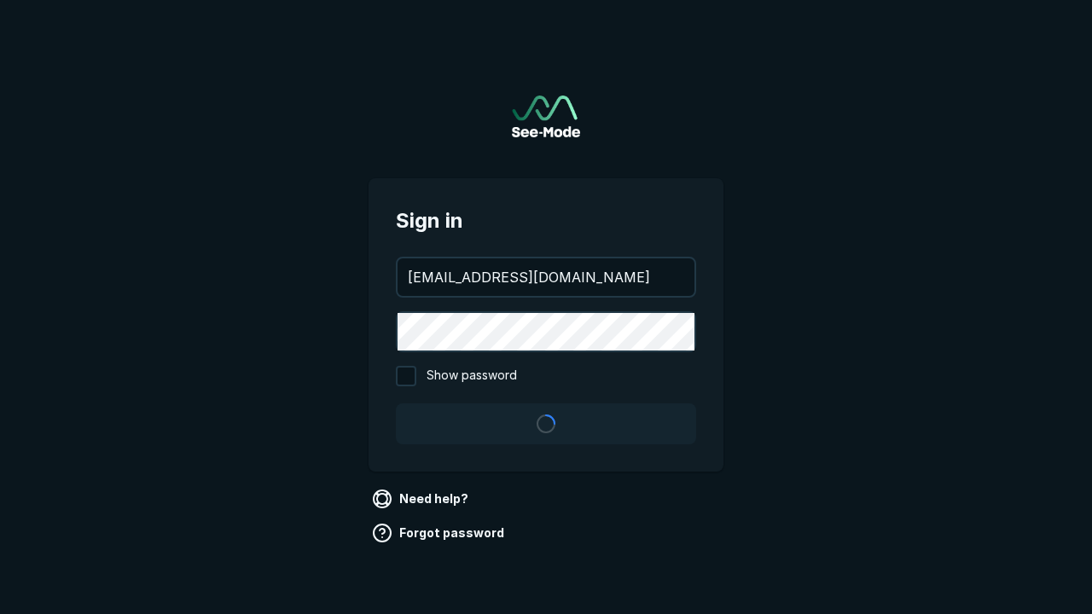 The width and height of the screenshot is (1092, 614). Describe the element at coordinates (546, 116) in the screenshot. I see `img: See-Mode Logo` at that location.